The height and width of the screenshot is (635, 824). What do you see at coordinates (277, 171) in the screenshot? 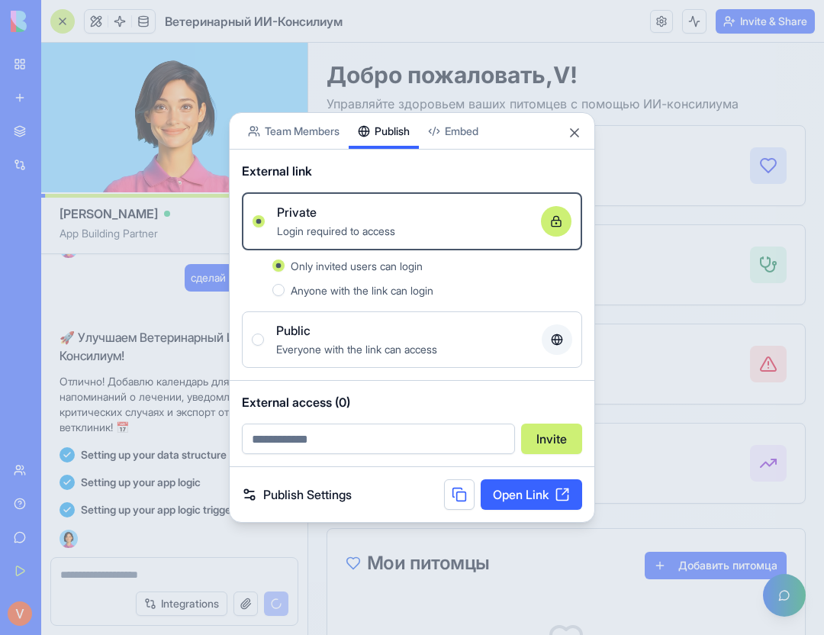
I see `span: External link` at bounding box center [277, 171].